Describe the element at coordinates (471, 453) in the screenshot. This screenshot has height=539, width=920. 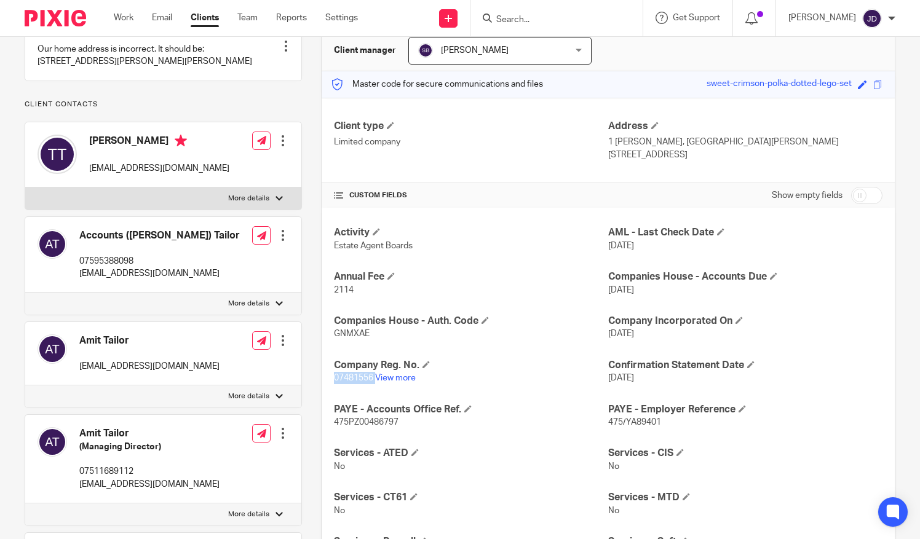
I see `h4: Services - ATED` at that location.